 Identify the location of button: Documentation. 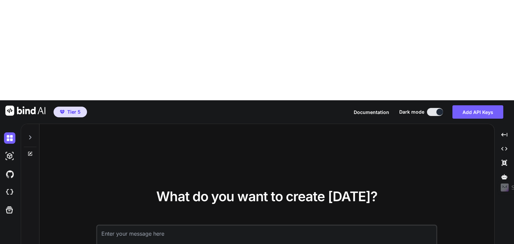
(371, 112).